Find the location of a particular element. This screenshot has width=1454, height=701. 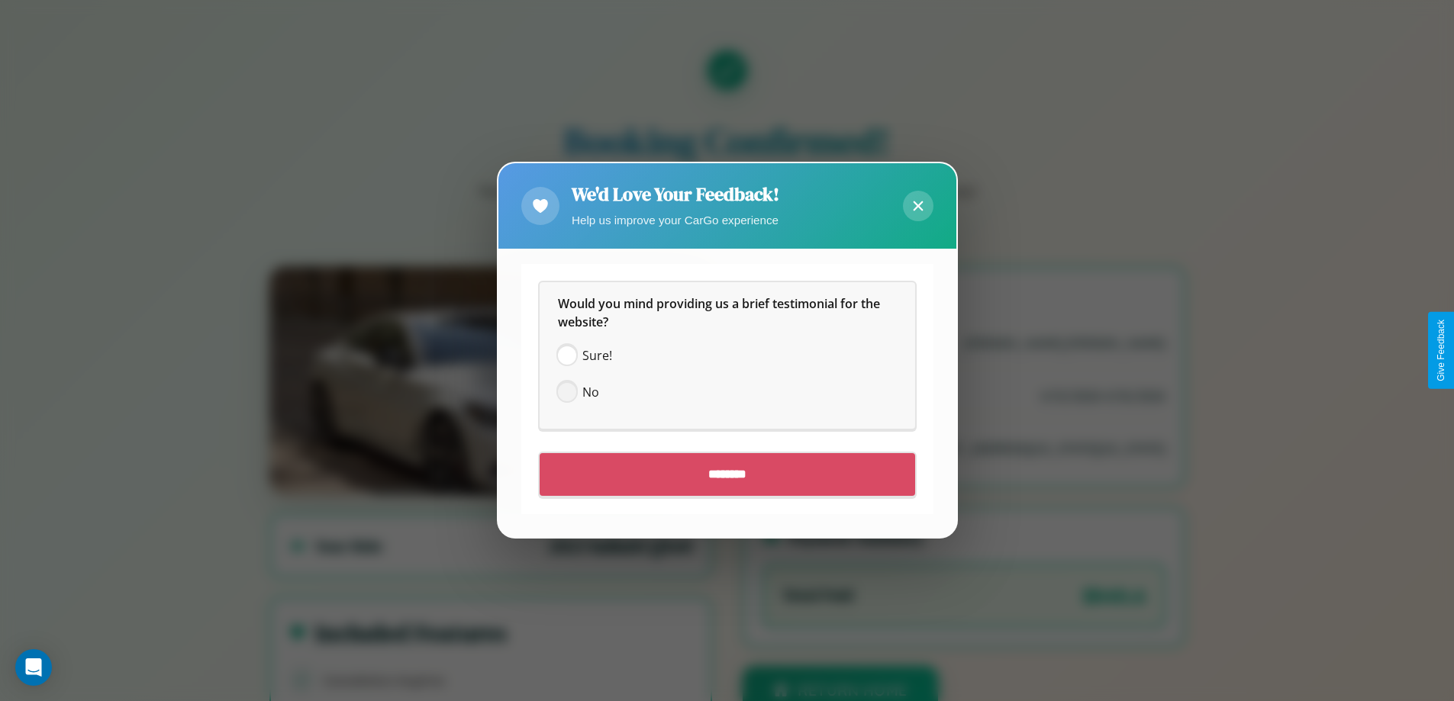

div: Give Feedback is located at coordinates (1441, 350).